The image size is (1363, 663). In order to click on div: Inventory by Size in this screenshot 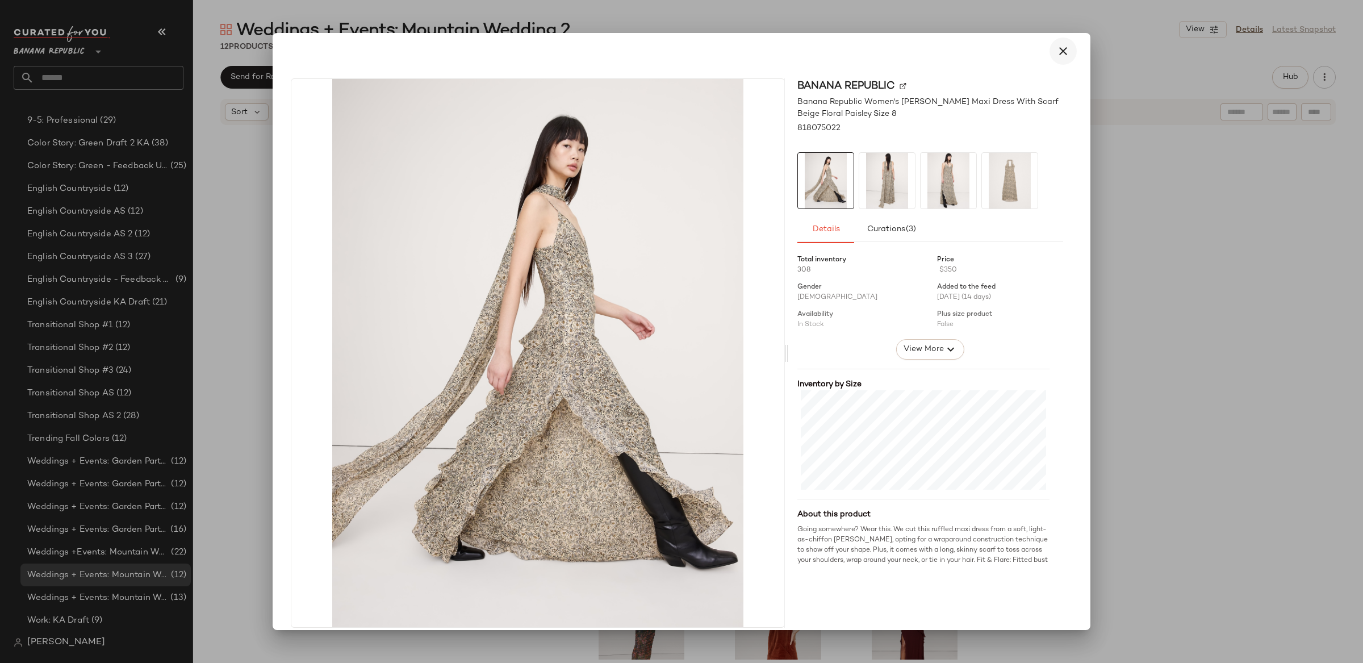, I will do `click(923, 384)`.